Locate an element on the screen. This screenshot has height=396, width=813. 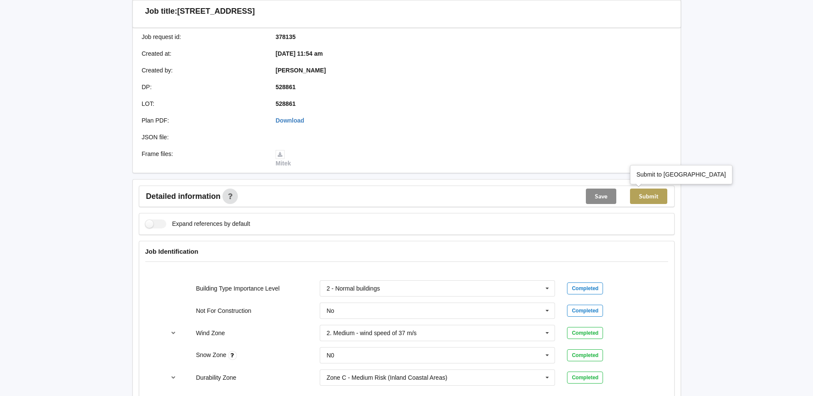
div: Created at : is located at coordinates (203, 54).